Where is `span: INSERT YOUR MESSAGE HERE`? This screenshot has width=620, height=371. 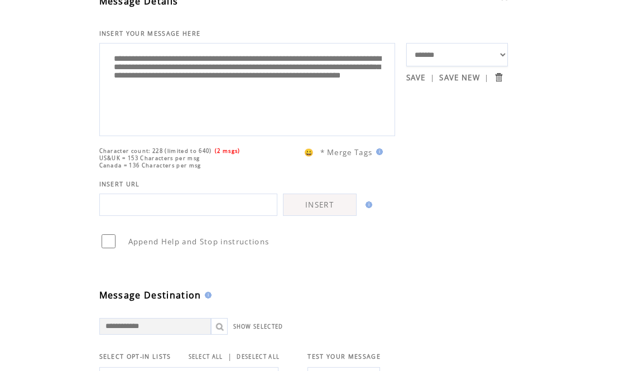
span: INSERT YOUR MESSAGE HERE is located at coordinates (150, 33).